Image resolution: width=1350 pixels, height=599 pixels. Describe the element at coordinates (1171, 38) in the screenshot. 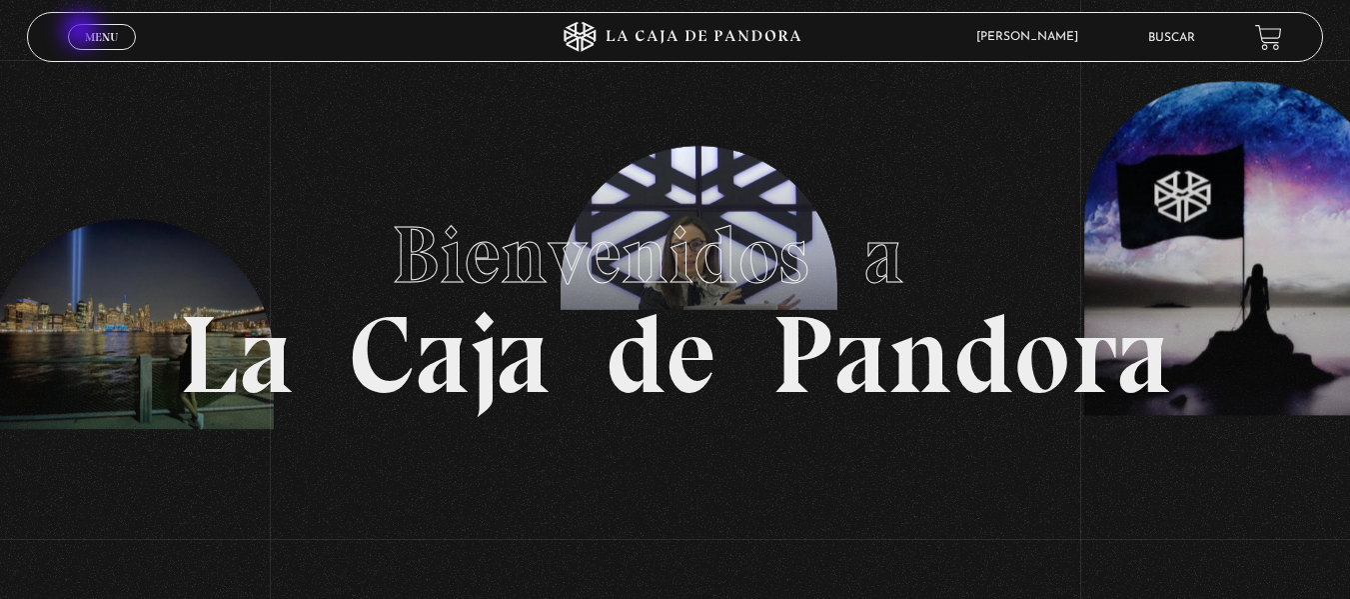

I see `a: Buscar` at that location.